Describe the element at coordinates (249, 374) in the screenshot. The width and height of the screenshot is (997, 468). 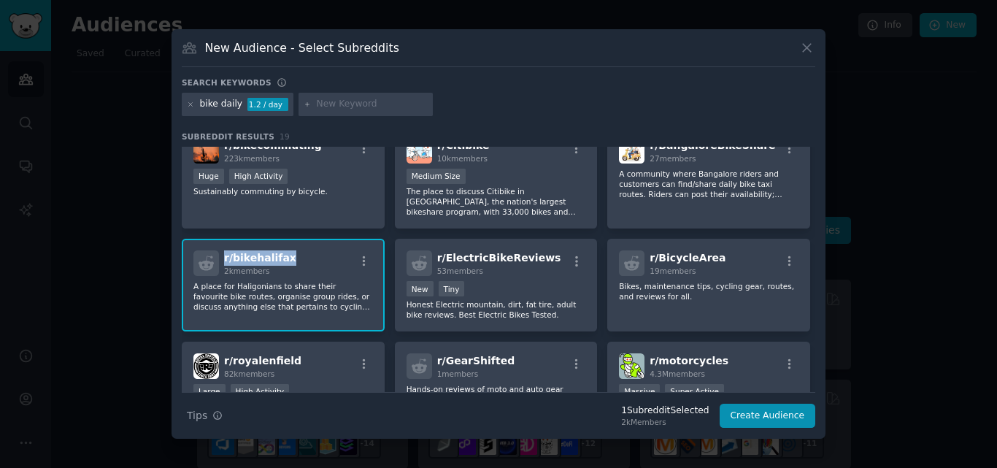
I see `span: 82k members` at that location.